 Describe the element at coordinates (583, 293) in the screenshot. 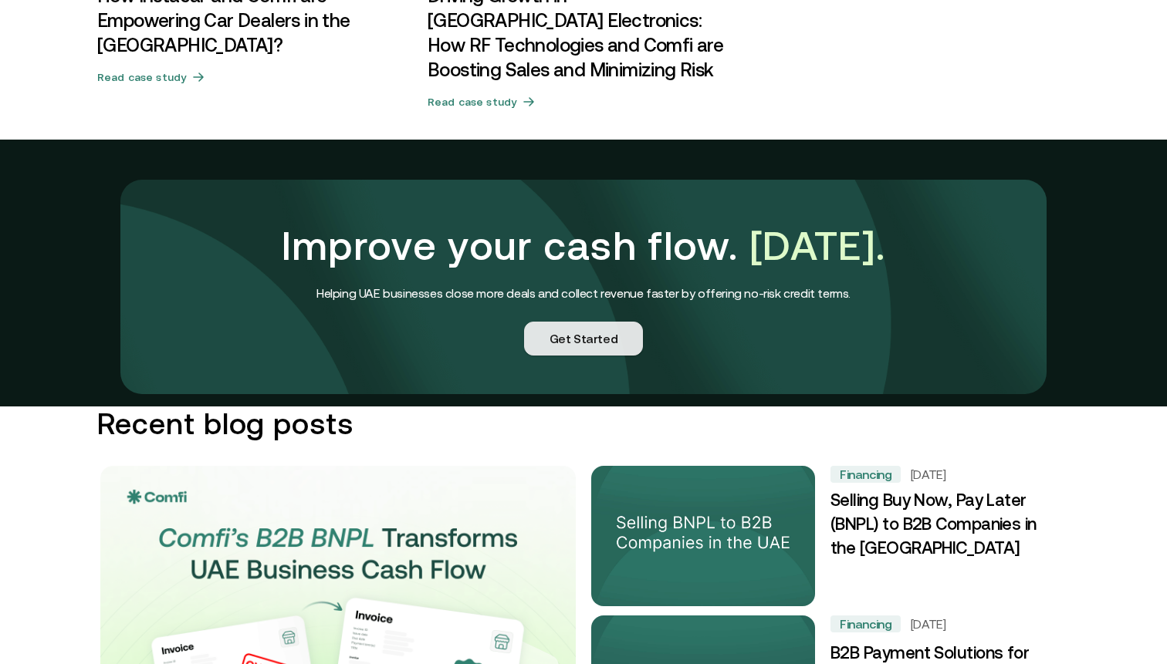

I see `h4: Helping UAE businesses close more deals and collect revenue faster by offering no-risk credit terms.` at that location.